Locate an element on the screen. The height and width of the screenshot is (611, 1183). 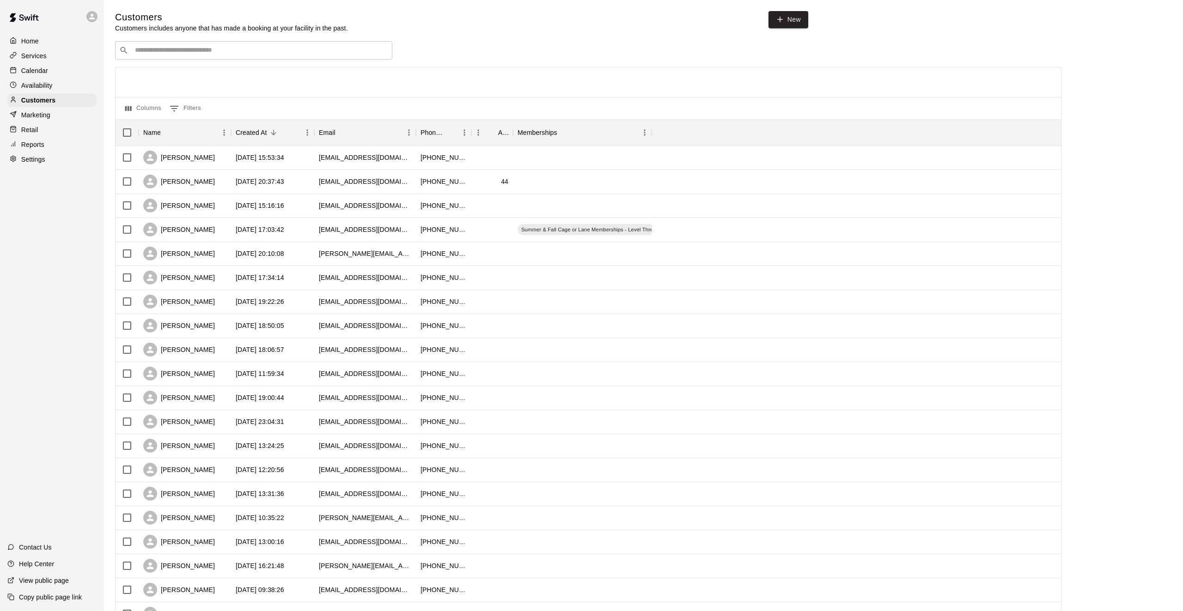
a: Services is located at coordinates (52, 56).